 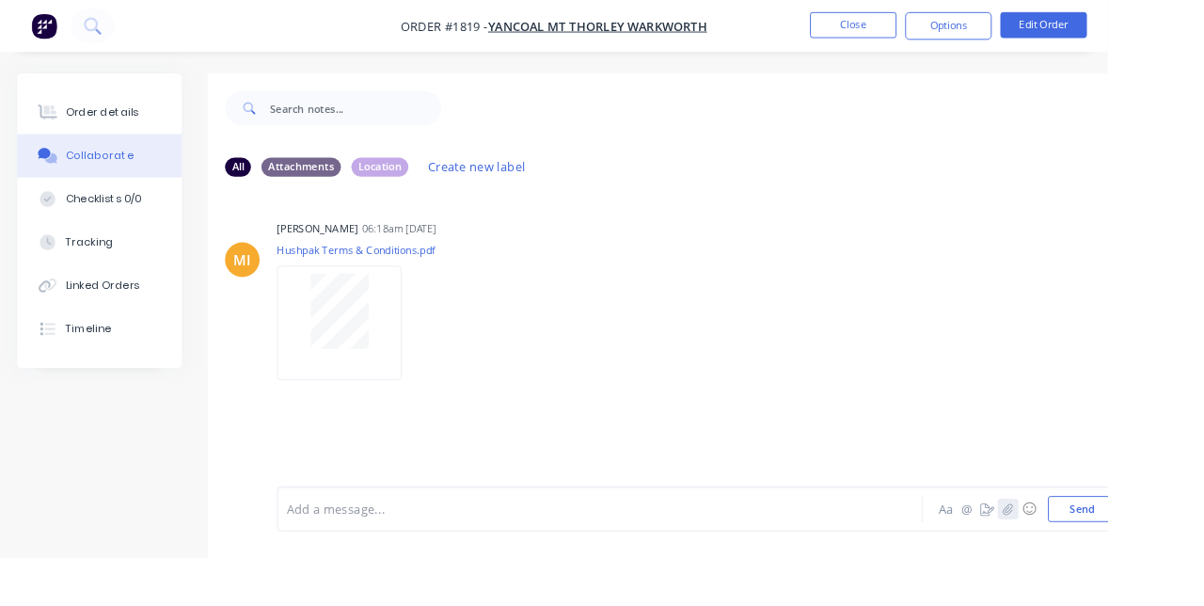 What do you see at coordinates (112, 310) in the screenshot?
I see `div: Linked Orders` at bounding box center [112, 310].